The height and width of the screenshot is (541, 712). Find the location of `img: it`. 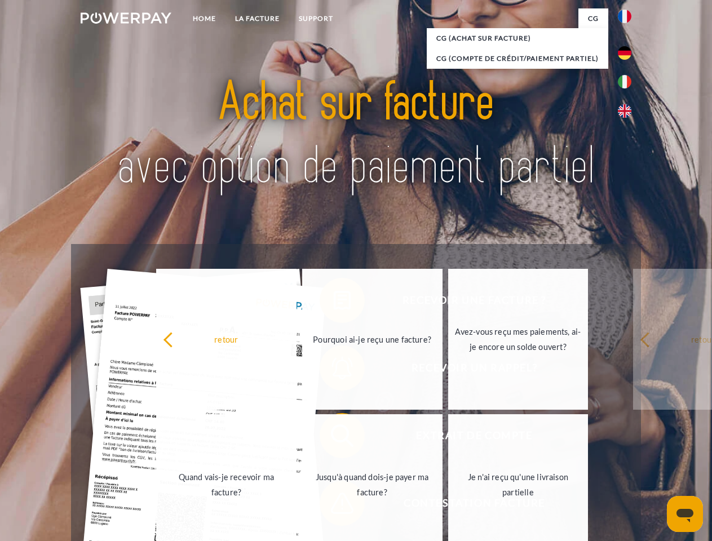

img: it is located at coordinates (625, 82).